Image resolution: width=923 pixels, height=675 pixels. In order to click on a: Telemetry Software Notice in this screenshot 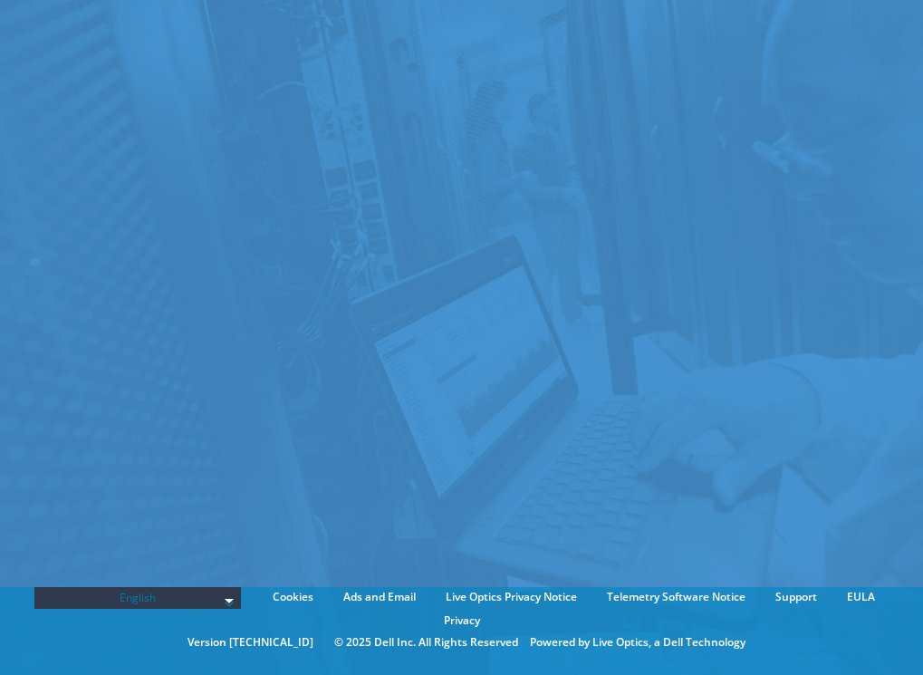, I will do `click(676, 597)`.